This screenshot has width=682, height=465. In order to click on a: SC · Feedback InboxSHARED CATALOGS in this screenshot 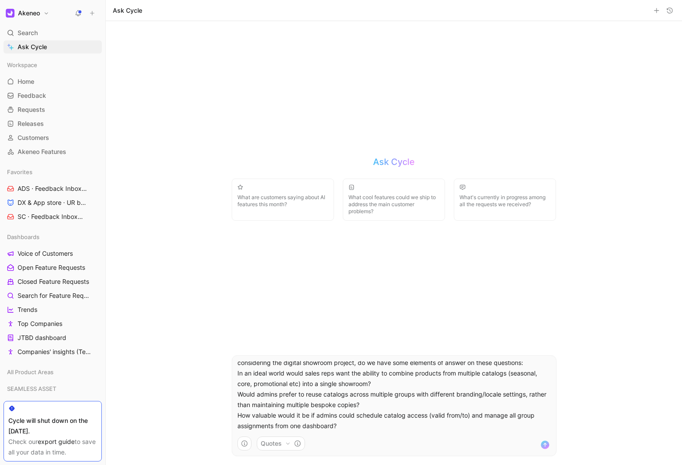, I will do `click(53, 217)`.